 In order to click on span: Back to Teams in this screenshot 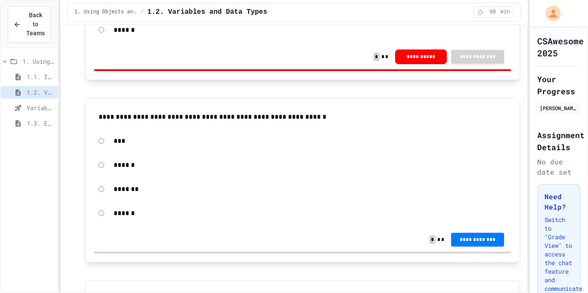, I will do `click(35, 24)`.